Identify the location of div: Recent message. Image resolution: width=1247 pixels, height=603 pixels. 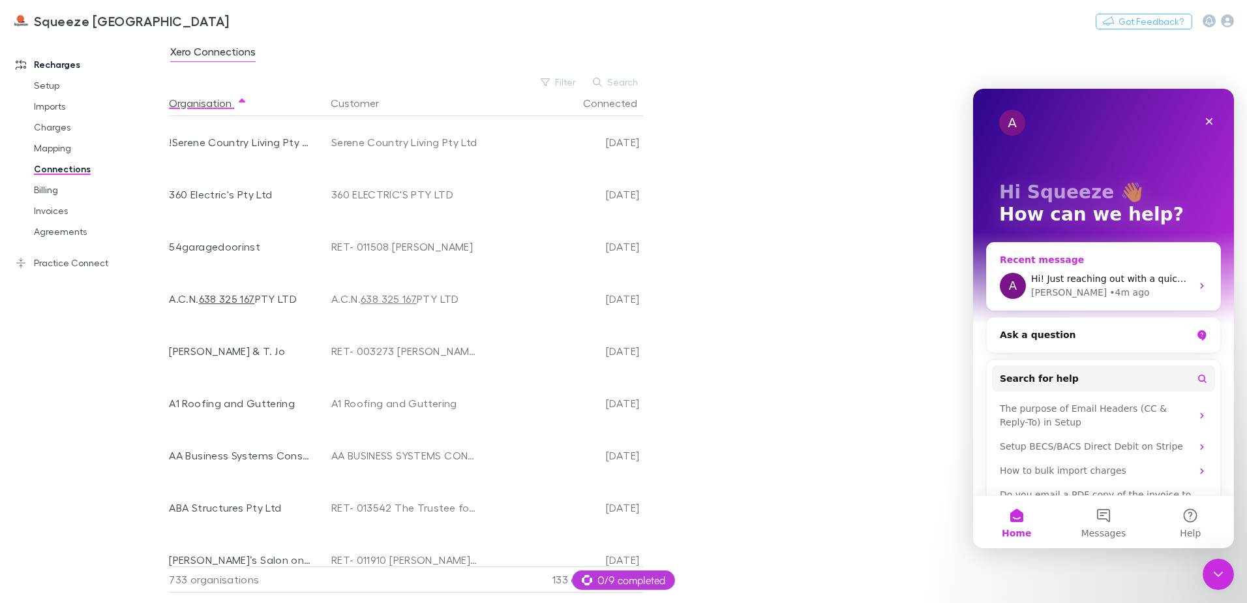
(130, 171).